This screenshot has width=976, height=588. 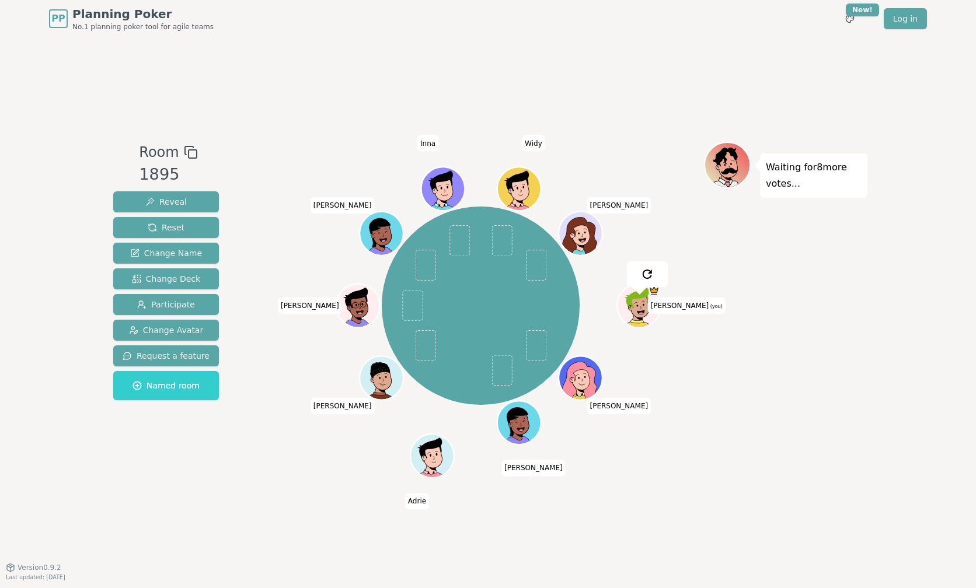 I want to click on span: PP, so click(x=58, y=19).